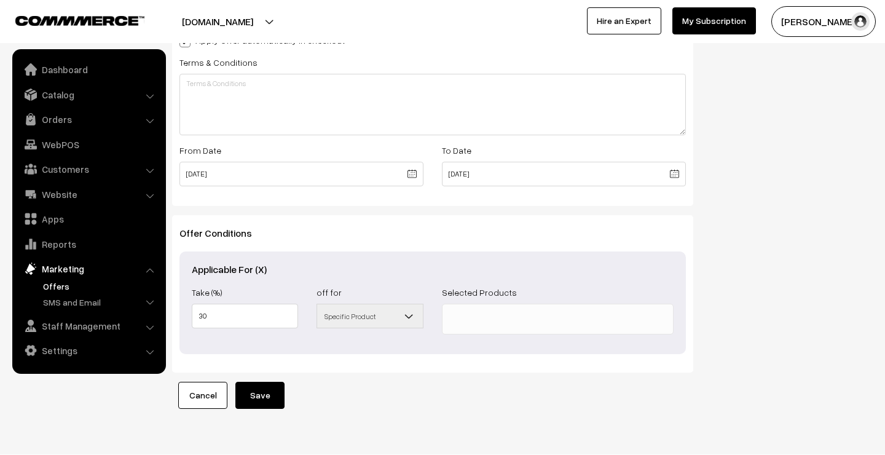 The width and height of the screenshot is (885, 455). What do you see at coordinates (200, 150) in the screenshot?
I see `label: From Date` at bounding box center [200, 150].